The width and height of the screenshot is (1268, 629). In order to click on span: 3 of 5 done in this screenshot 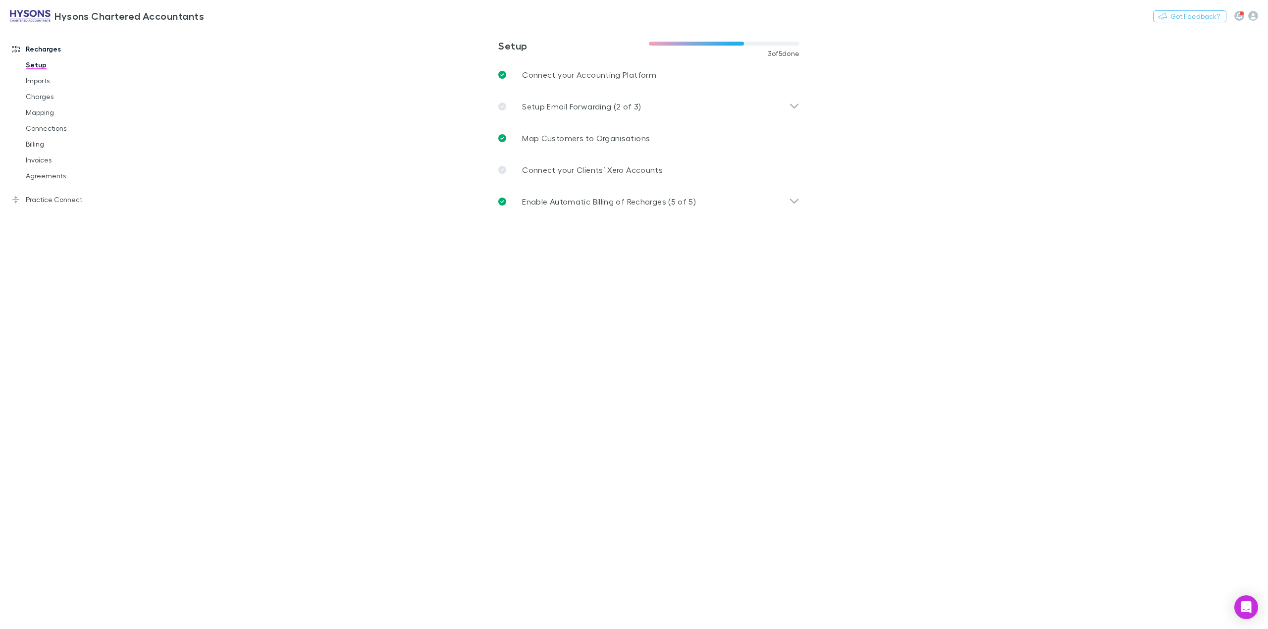, I will do `click(783, 53)`.